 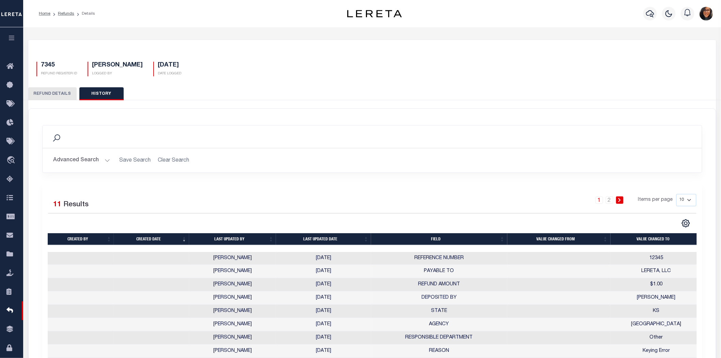 I want to click on th: Value changed from: activate to sort column ascending, so click(x=559, y=239).